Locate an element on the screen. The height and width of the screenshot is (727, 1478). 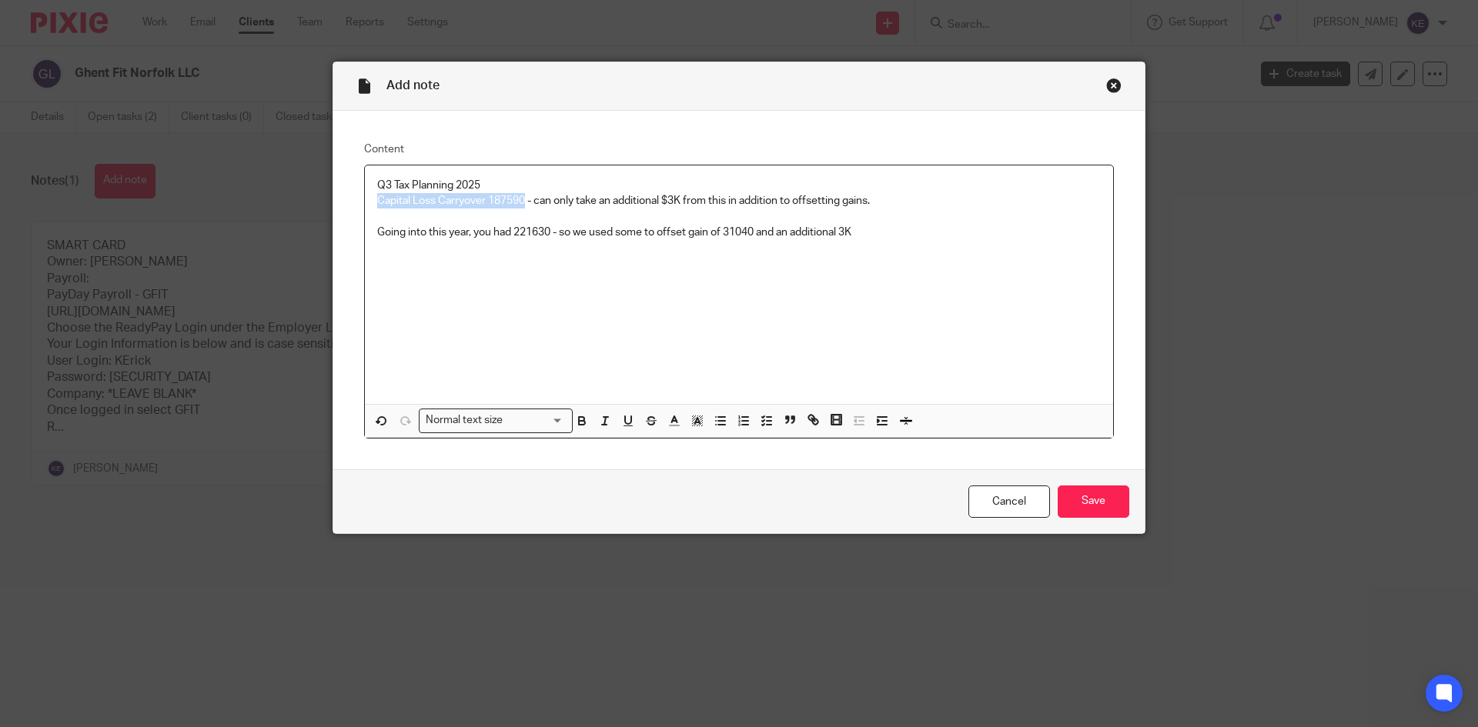
div: Search for option is located at coordinates (496, 420).